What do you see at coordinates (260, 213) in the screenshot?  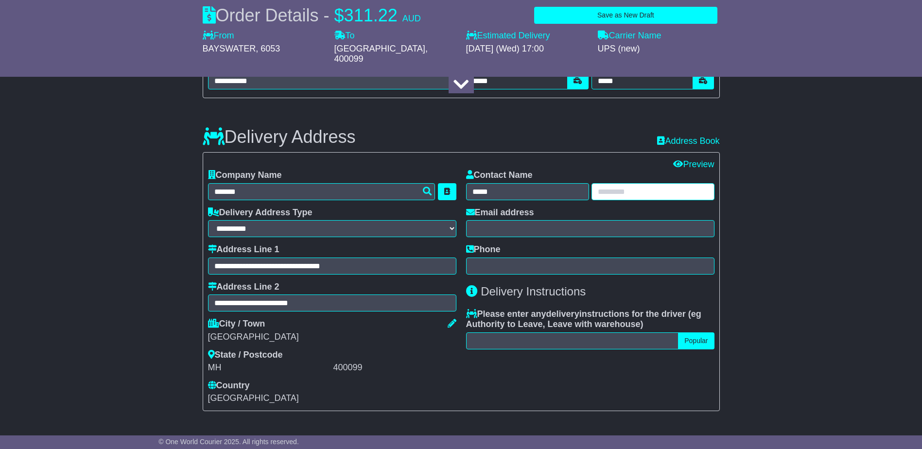 I see `label: Delivery Address Type` at bounding box center [260, 213].